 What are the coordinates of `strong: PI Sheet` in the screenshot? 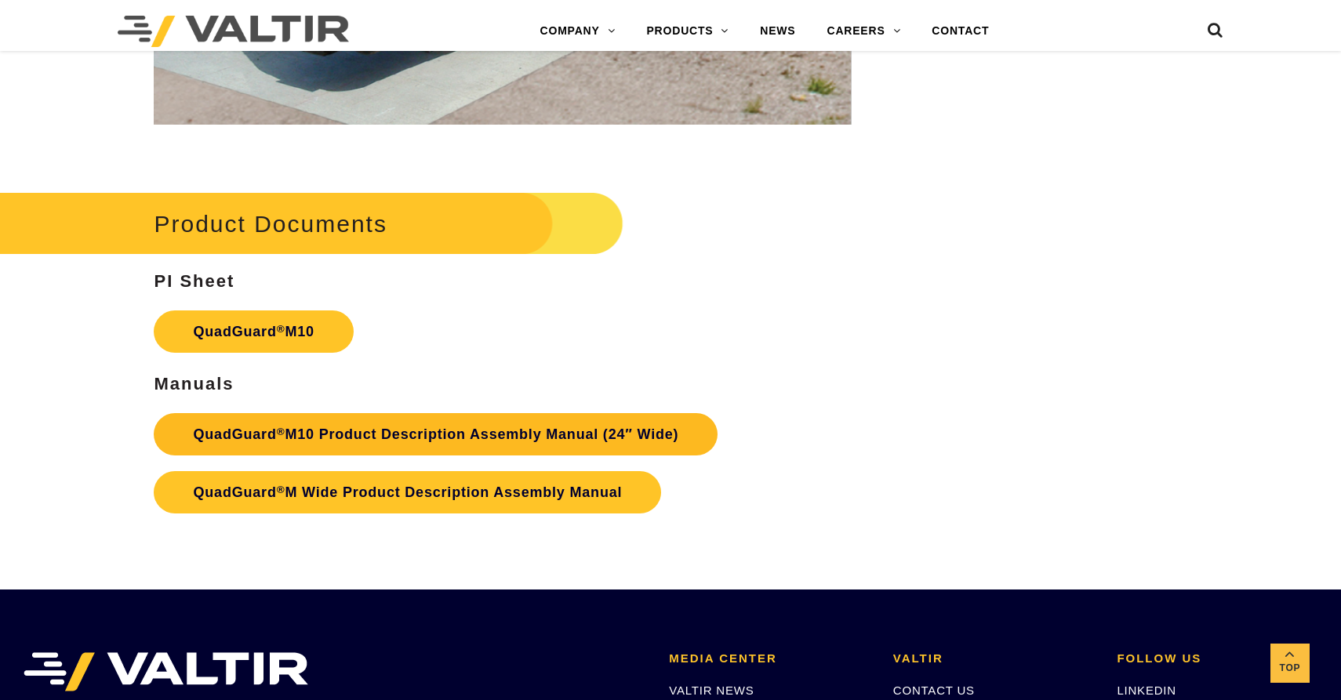 It's located at (194, 281).